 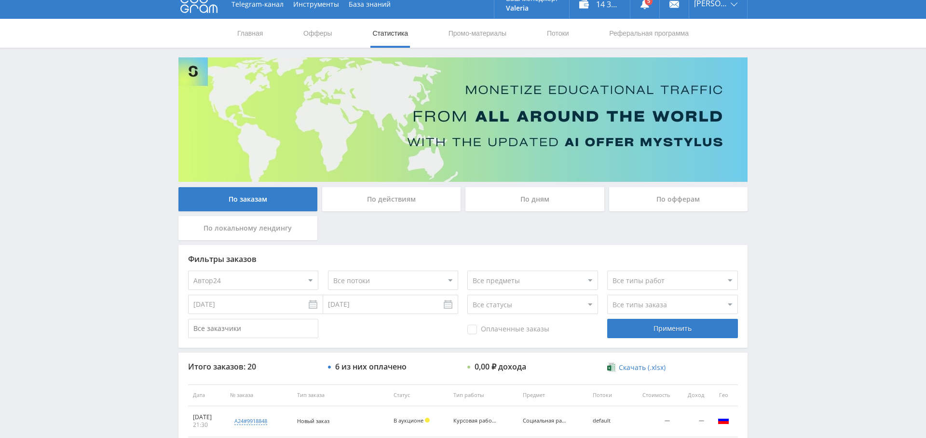 What do you see at coordinates (607, 395) in the screenshot?
I see `th: Потоки` at bounding box center [607, 395].